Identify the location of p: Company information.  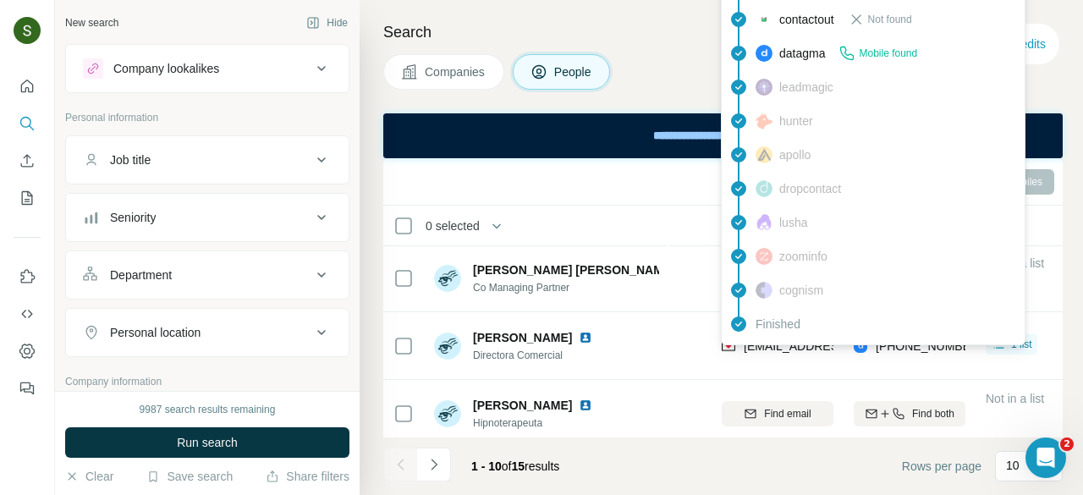
(207, 381).